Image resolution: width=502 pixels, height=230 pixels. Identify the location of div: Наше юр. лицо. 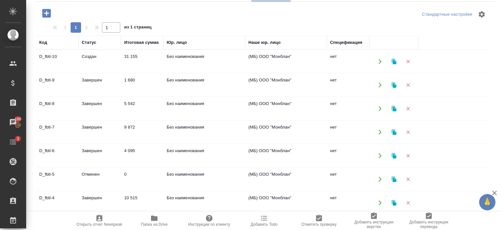
(265, 43).